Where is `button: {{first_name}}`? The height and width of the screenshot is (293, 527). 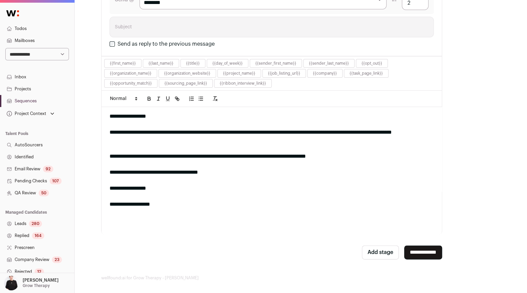
button: {{first_name}} is located at coordinates (123, 63).